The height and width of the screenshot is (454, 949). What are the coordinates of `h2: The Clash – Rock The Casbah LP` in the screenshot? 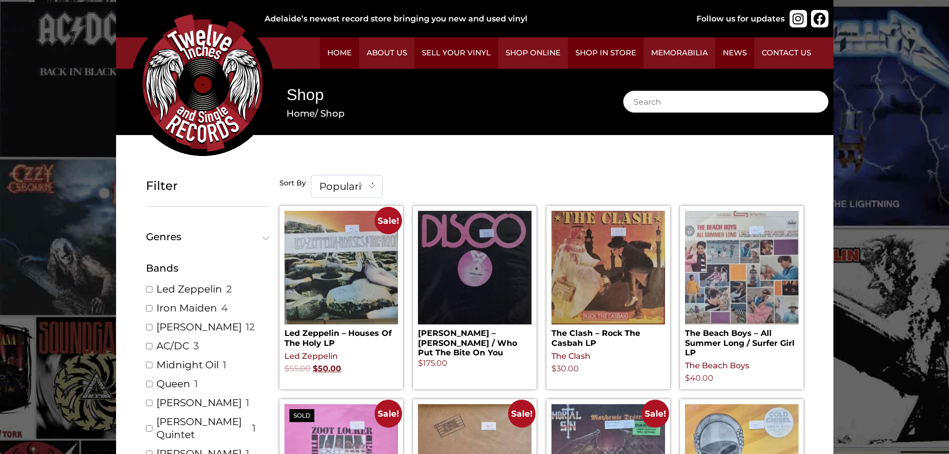 It's located at (608, 336).